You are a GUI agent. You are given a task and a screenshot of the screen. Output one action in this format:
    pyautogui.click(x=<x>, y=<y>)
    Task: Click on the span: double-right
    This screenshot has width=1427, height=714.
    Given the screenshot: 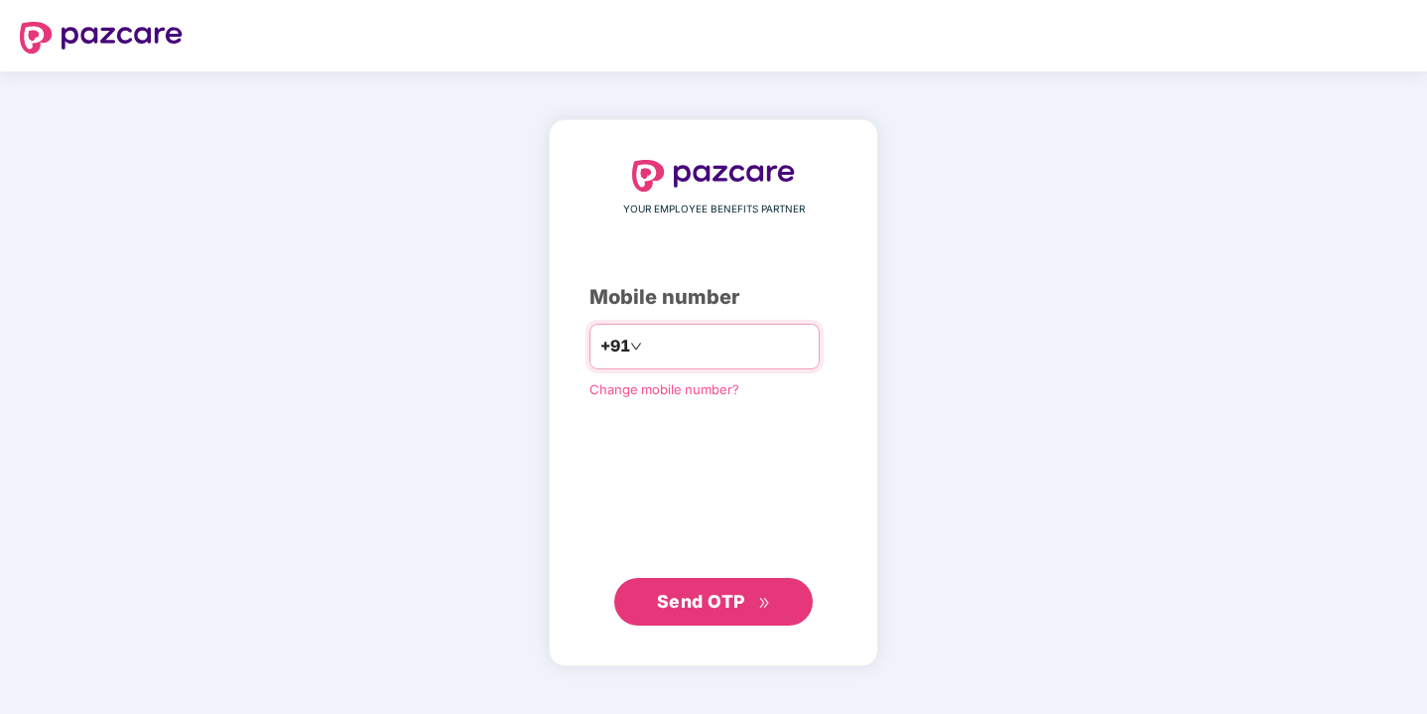 What is the action you would take?
    pyautogui.click(x=764, y=603)
    